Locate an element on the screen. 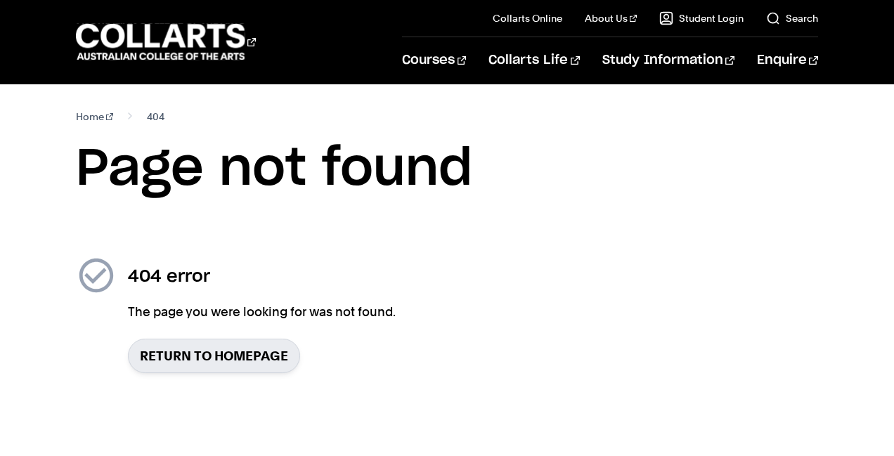  a: Collarts Life is located at coordinates (533, 60).